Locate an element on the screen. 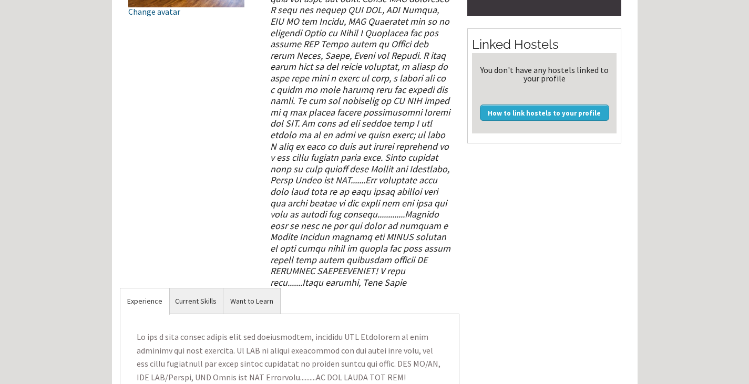 The image size is (749, 384). a: How to link hostels to your profile is located at coordinates (544, 112).